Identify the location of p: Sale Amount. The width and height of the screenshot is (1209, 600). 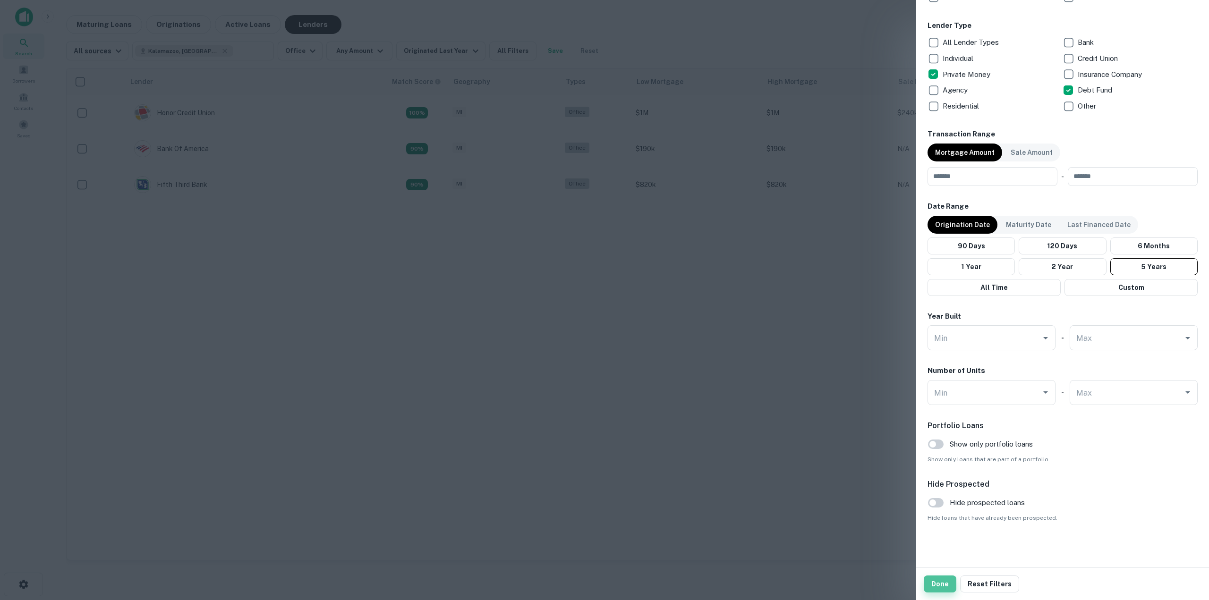
(1031, 153).